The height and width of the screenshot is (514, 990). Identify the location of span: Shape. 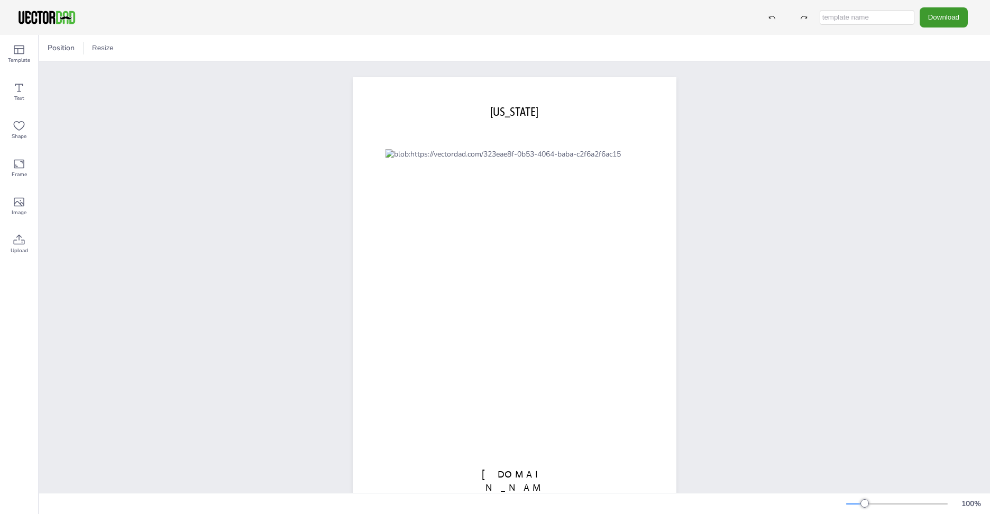
(19, 136).